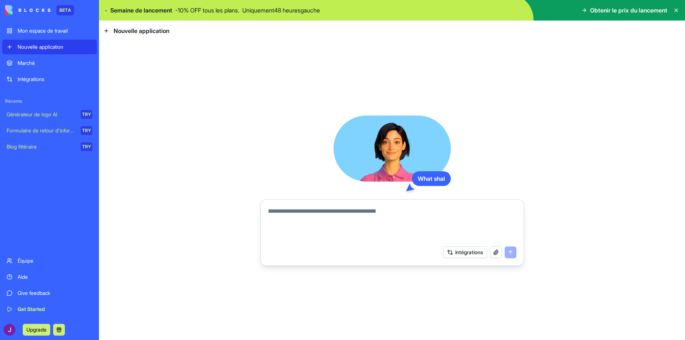 The image size is (685, 340). Describe the element at coordinates (49, 101) in the screenshot. I see `span: Récents` at that location.